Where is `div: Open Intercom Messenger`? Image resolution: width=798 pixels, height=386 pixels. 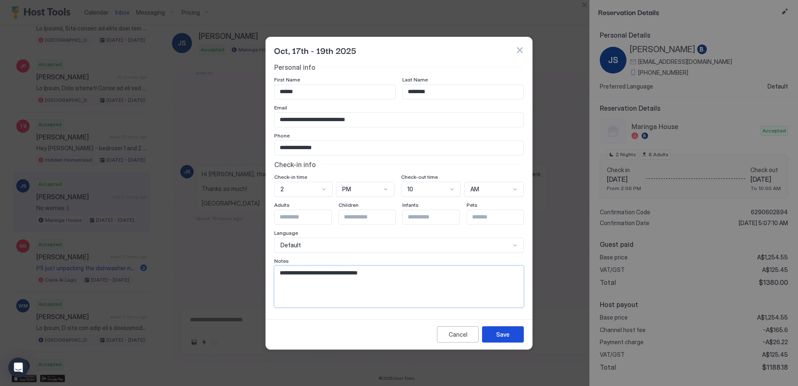
div: Open Intercom Messenger is located at coordinates (18, 367).